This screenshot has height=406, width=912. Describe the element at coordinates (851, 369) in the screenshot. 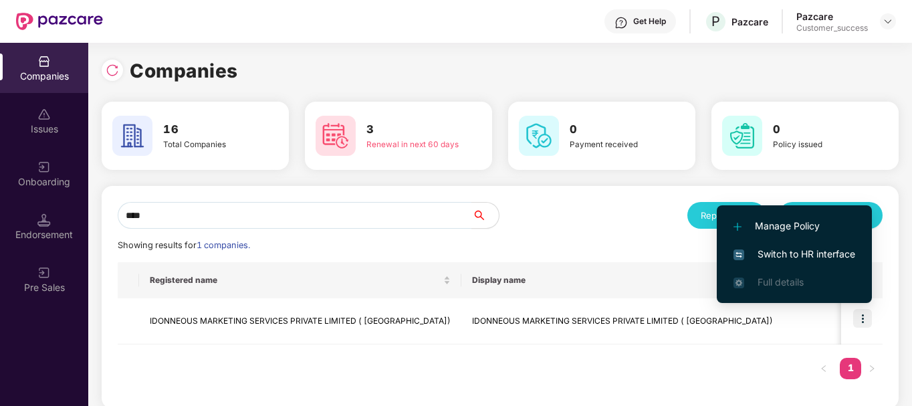

I see `li: 1` at that location.